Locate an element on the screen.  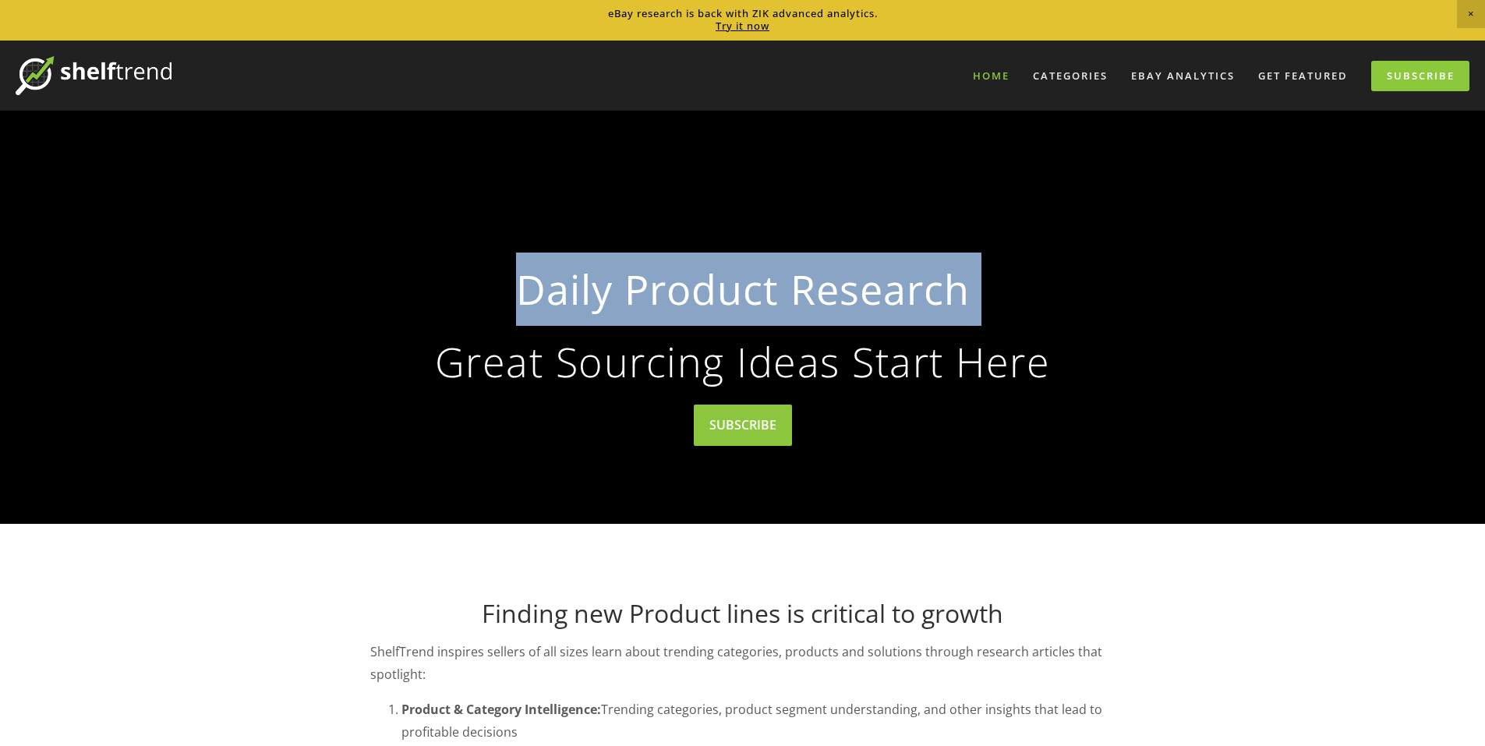
p: Great Sourcing Ideas Start Here is located at coordinates (743, 362).